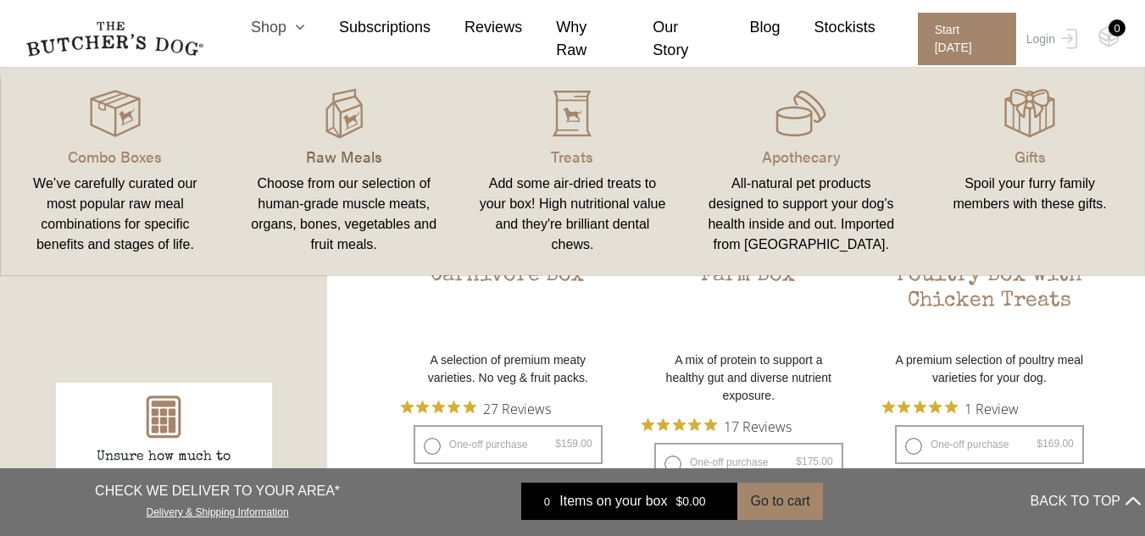 This screenshot has height=536, width=1145. Describe the element at coordinates (1030, 194) in the screenshot. I see `div: Spoil your furry family members with these gifts.` at that location.